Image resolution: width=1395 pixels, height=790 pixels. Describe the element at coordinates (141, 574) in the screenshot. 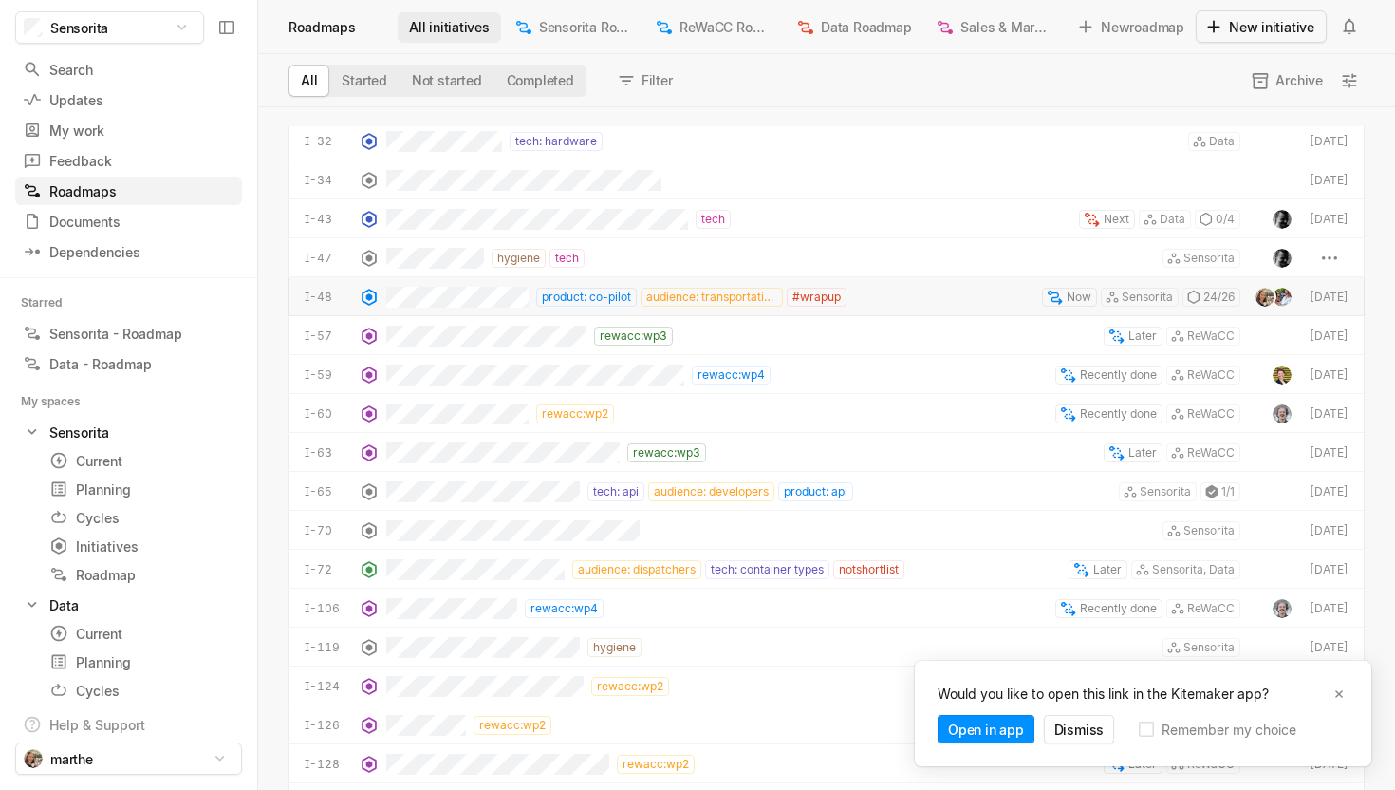

I see `a: Roadmap` at that location.